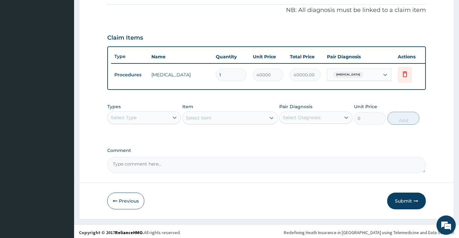  What do you see at coordinates (268, 57) in the screenshot?
I see `th: Unit Price` at bounding box center [268, 57].